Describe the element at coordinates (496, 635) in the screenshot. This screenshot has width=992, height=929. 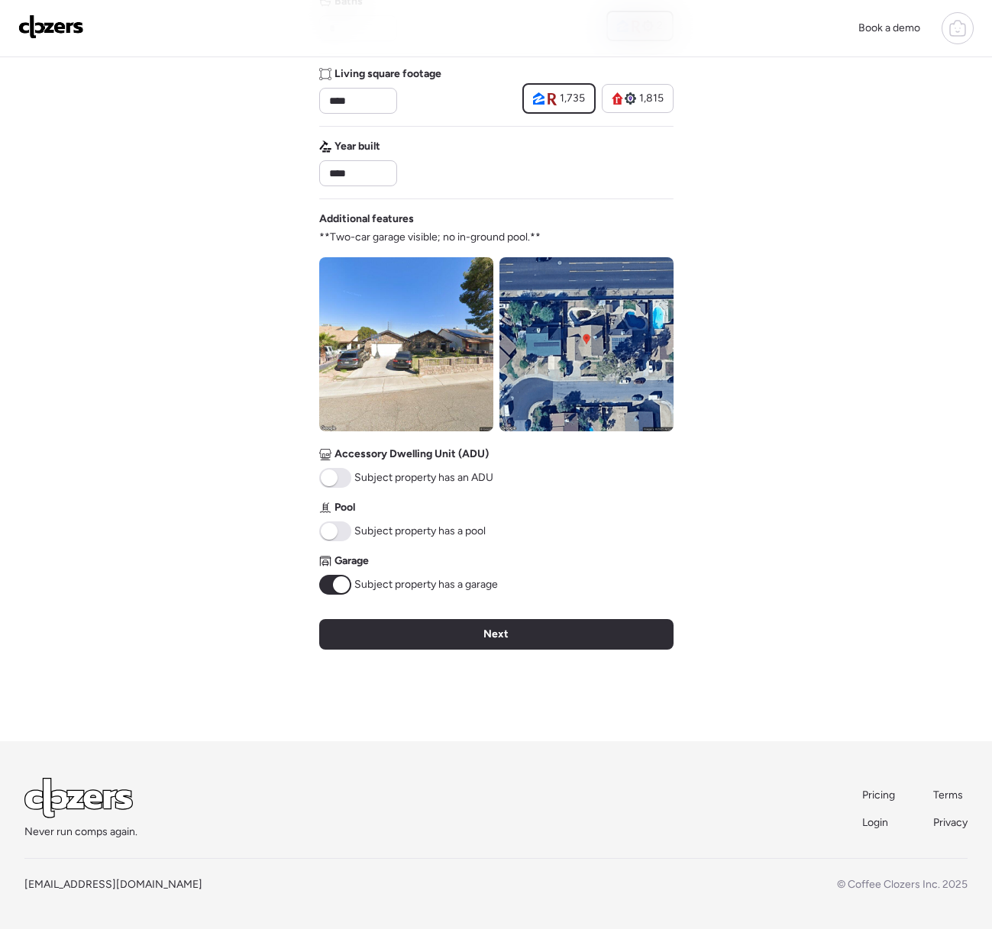
I see `span: Next` at that location.